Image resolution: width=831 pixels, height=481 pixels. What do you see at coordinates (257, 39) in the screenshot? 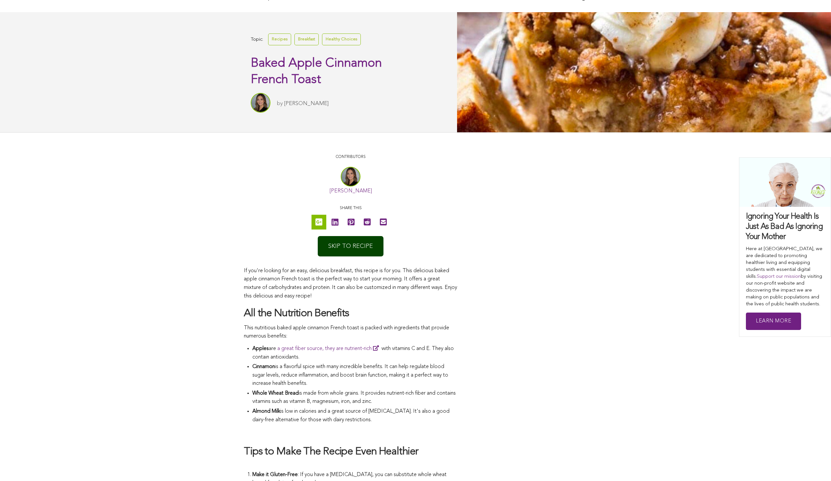
I see `span: Topic:` at bounding box center [257, 39].